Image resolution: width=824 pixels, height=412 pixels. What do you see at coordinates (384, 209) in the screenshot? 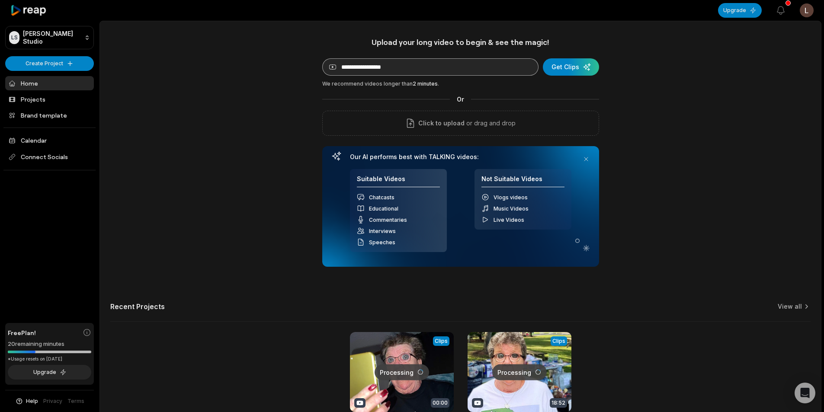
I see `span: Educational` at bounding box center [384, 209].